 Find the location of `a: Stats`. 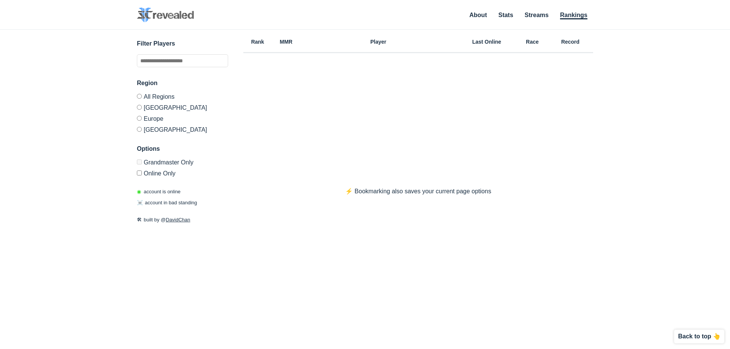

a: Stats is located at coordinates (506, 15).